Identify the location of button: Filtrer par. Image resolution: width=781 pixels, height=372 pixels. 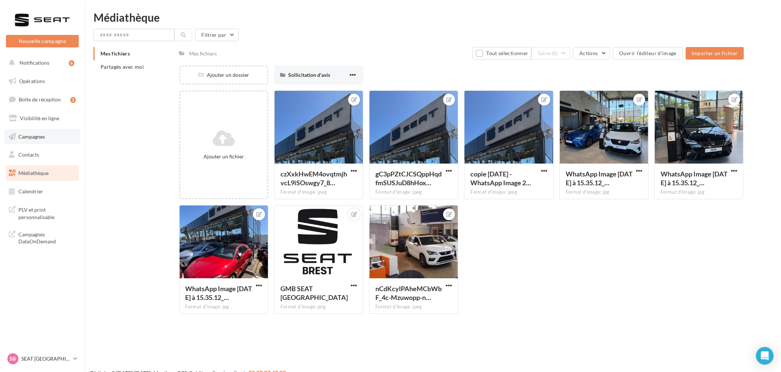
(217, 35).